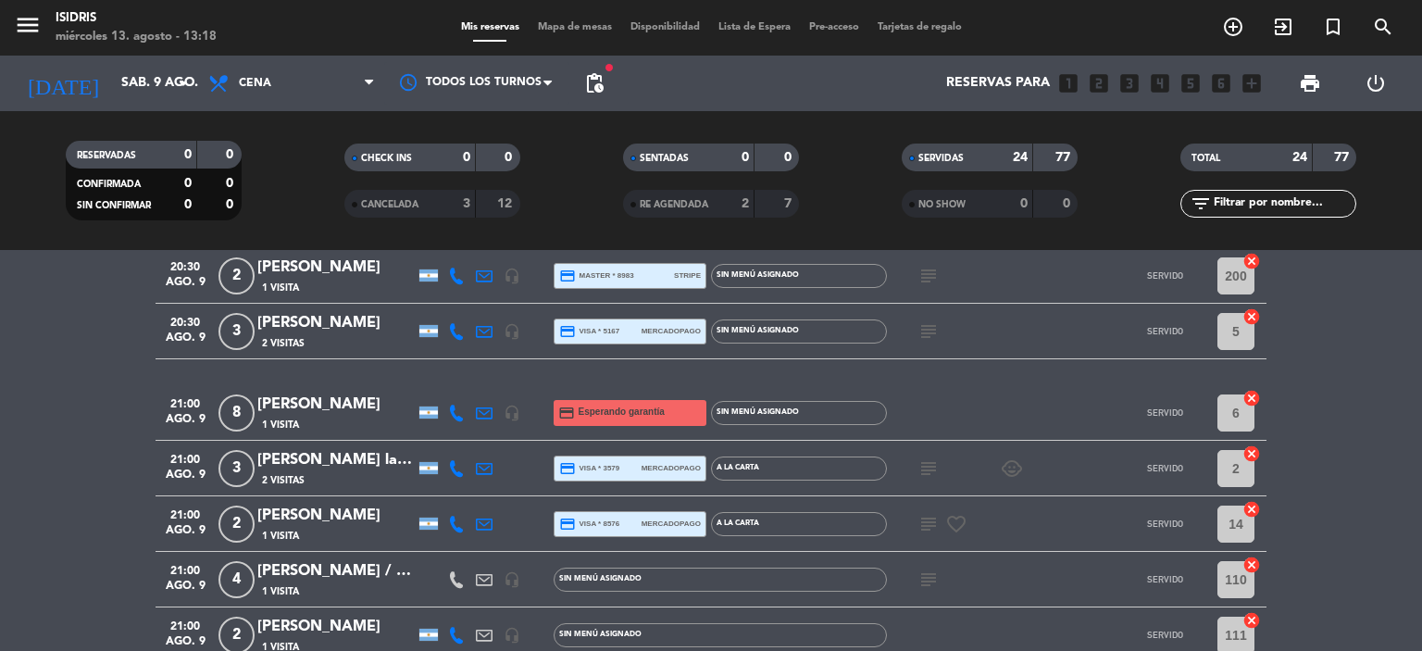  Describe the element at coordinates (1375, 83) in the screenshot. I see `div: LOG OUT` at that location.